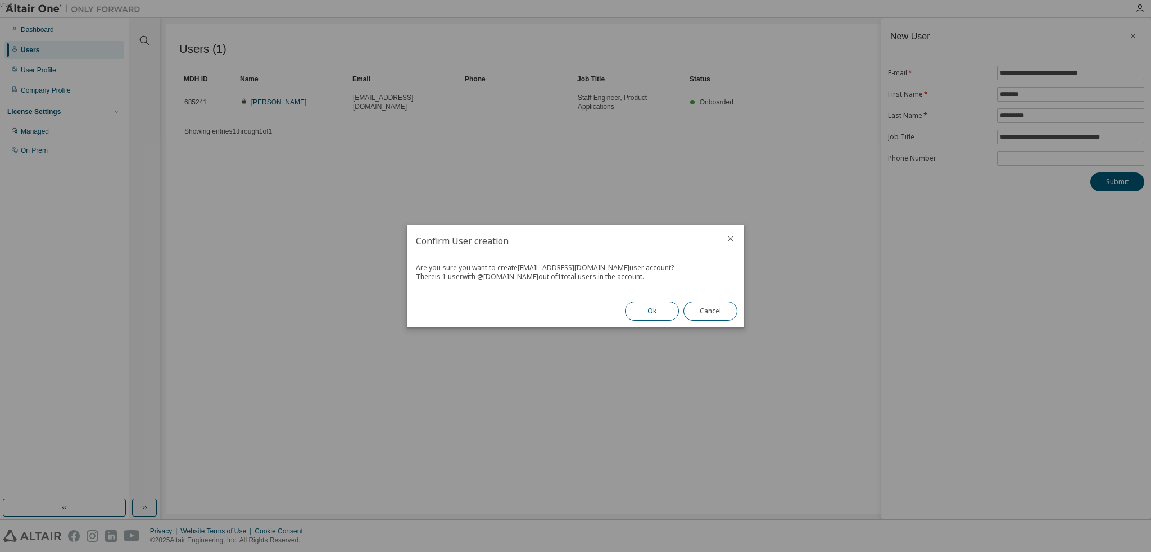 The image size is (1151, 552). What do you see at coordinates (652, 311) in the screenshot?
I see `button: Ok` at bounding box center [652, 311].